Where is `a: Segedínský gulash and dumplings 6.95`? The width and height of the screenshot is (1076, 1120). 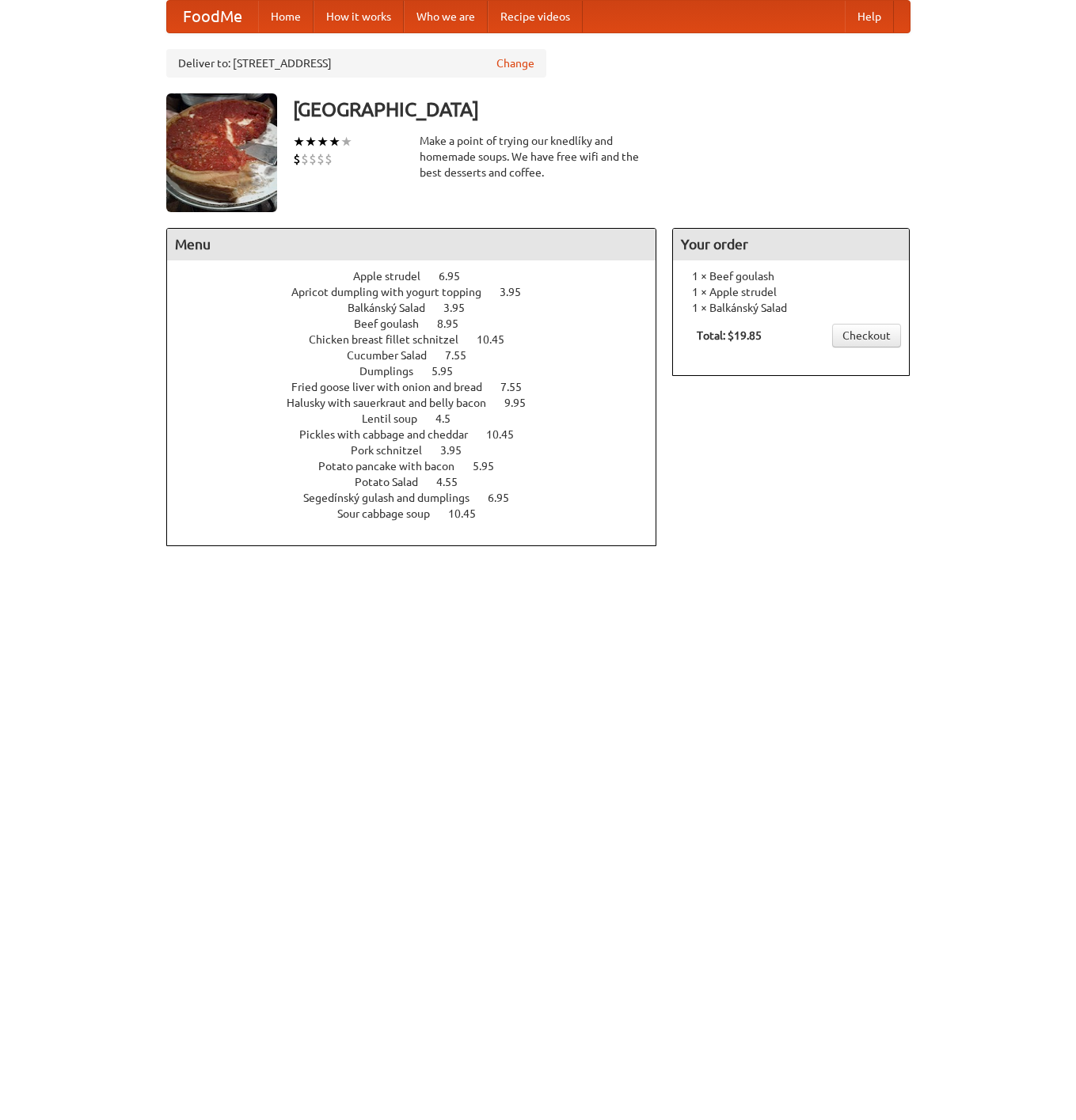
a: Segedínský gulash and dumplings 6.95 is located at coordinates (421, 498).